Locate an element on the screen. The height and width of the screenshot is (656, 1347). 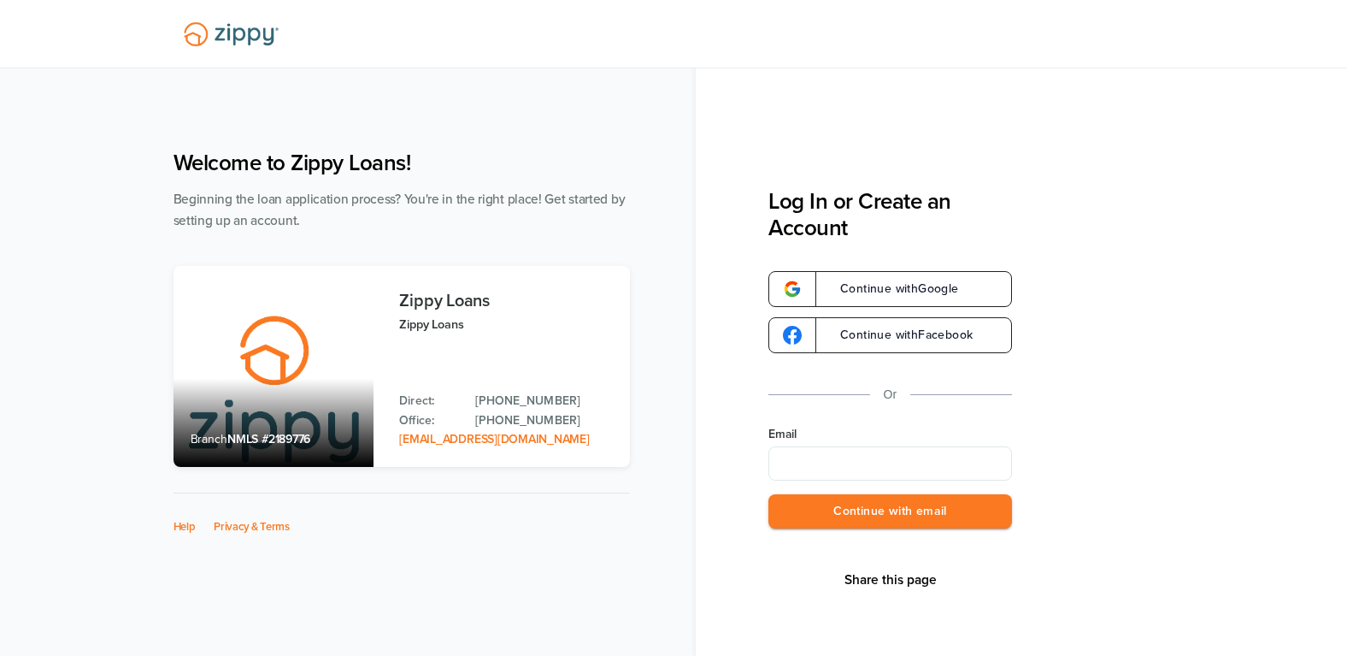
p: Zippy Loans is located at coordinates (505, 324).